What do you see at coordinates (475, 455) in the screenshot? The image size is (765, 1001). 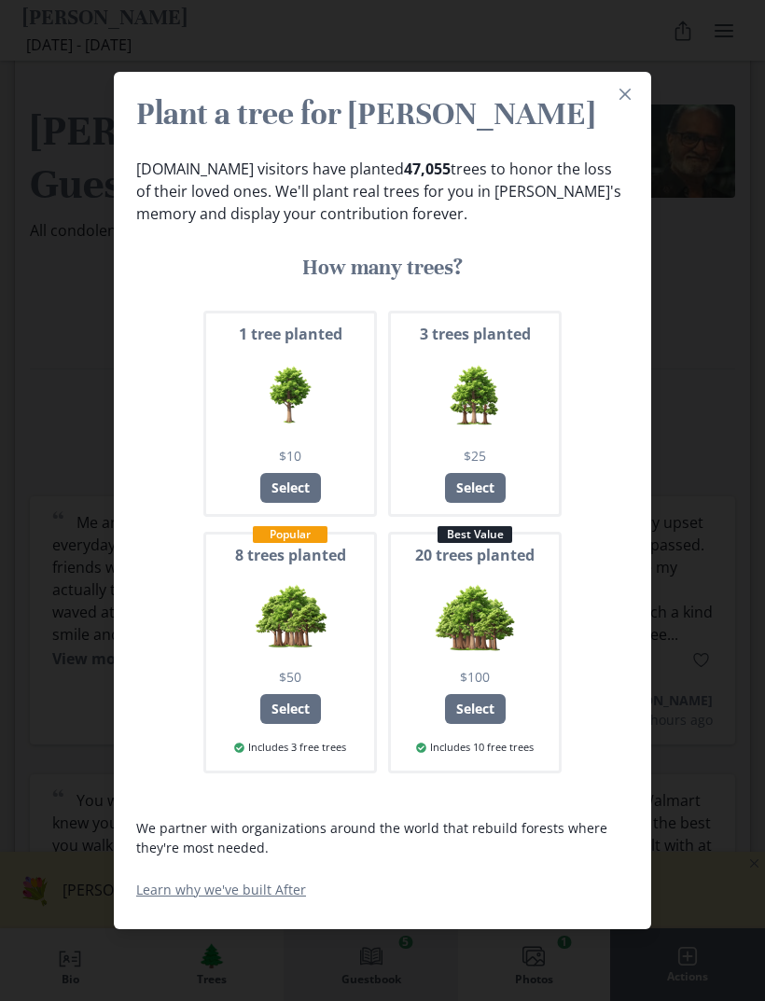 I see `span: $25` at bounding box center [475, 455].